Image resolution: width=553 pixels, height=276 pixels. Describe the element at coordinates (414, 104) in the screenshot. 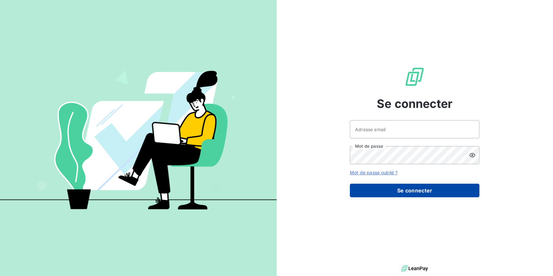

I see `span: Se connecter` at that location.